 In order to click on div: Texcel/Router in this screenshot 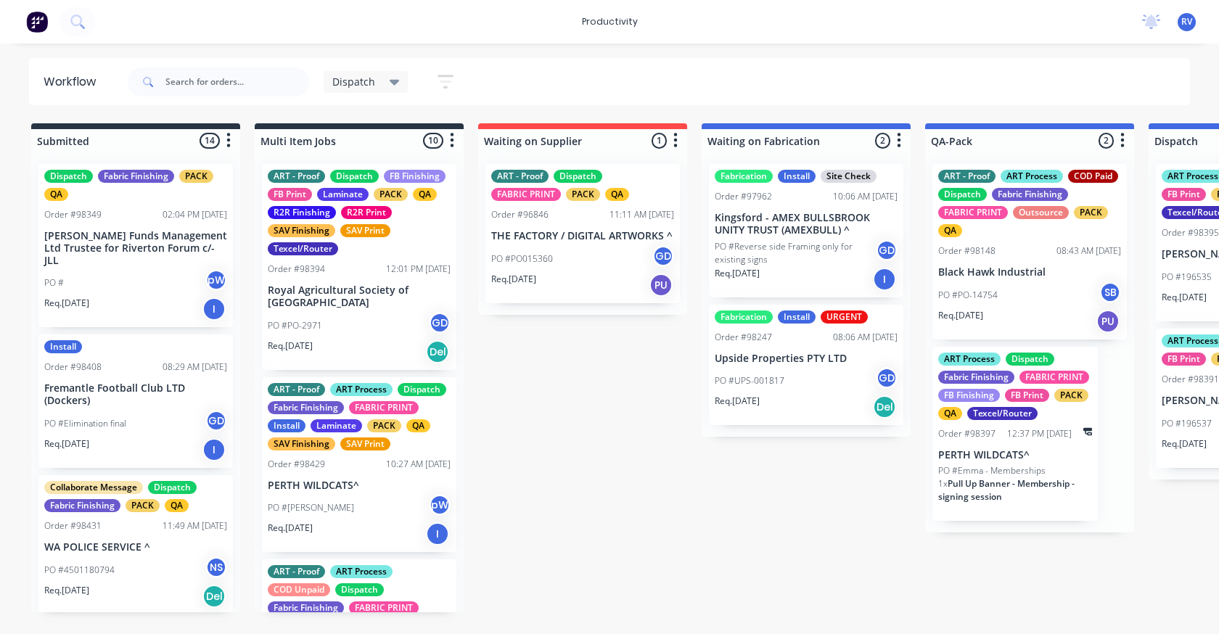, I will do `click(1002, 414)`.